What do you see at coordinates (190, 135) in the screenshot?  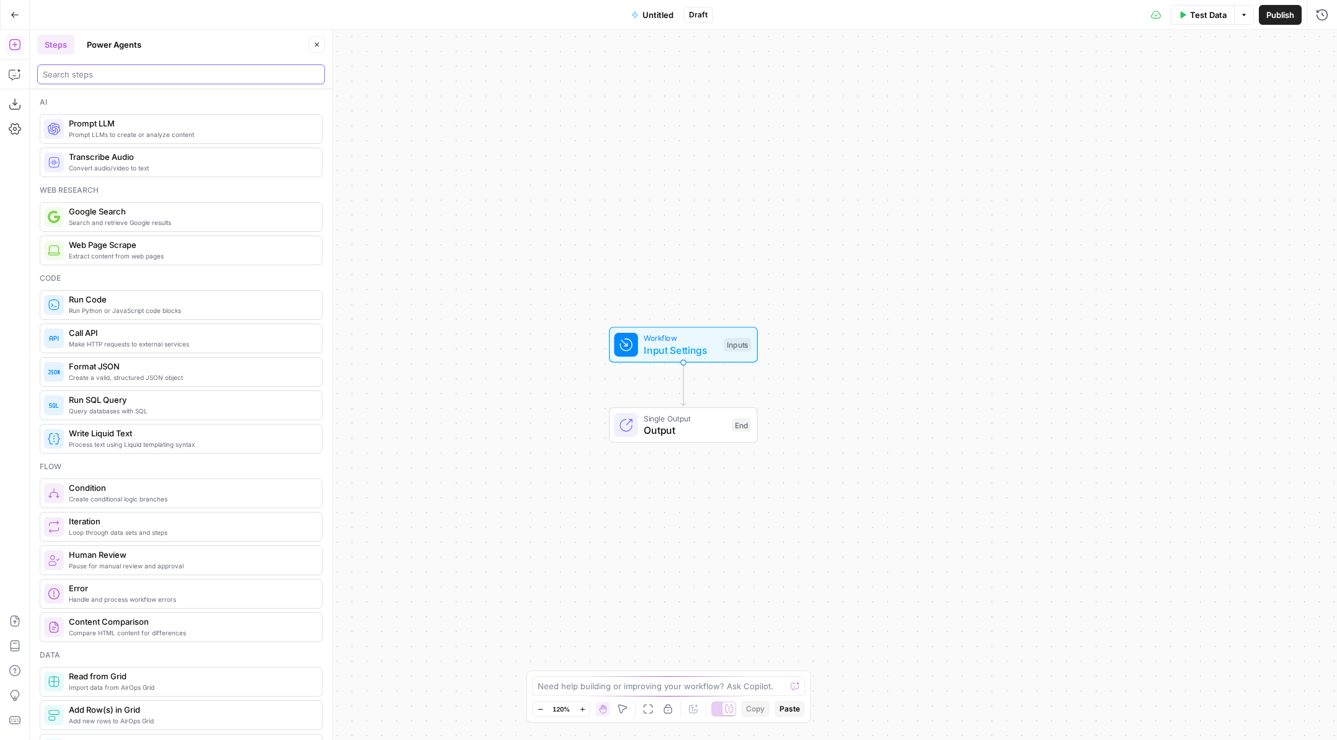 I see `span: Prompt LLMs to create or analyze content` at bounding box center [190, 135].